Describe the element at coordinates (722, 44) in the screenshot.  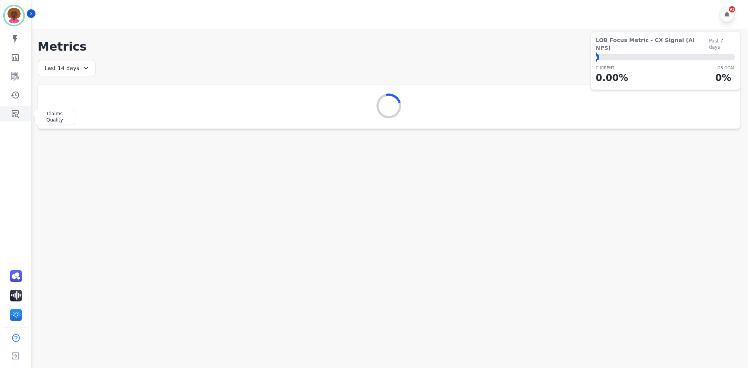
I see `span: Past 7 days` at that location.